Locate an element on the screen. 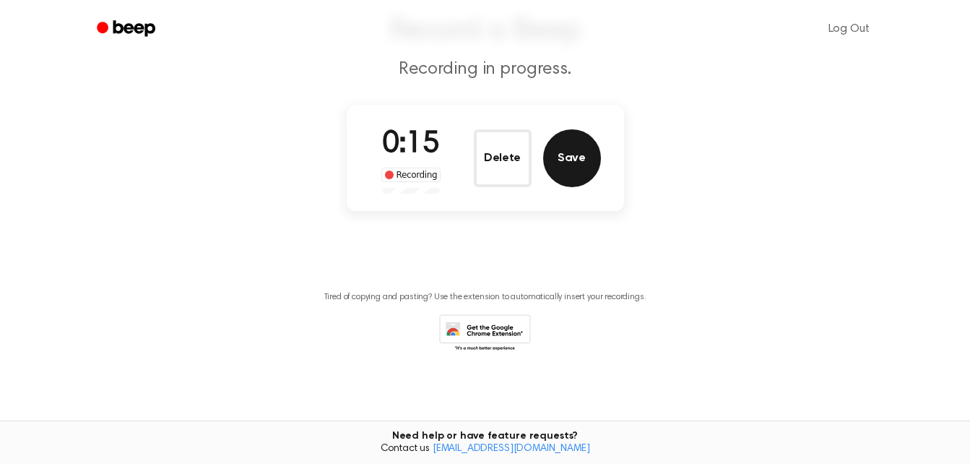 The width and height of the screenshot is (970, 464). a: Beep is located at coordinates (127, 29).